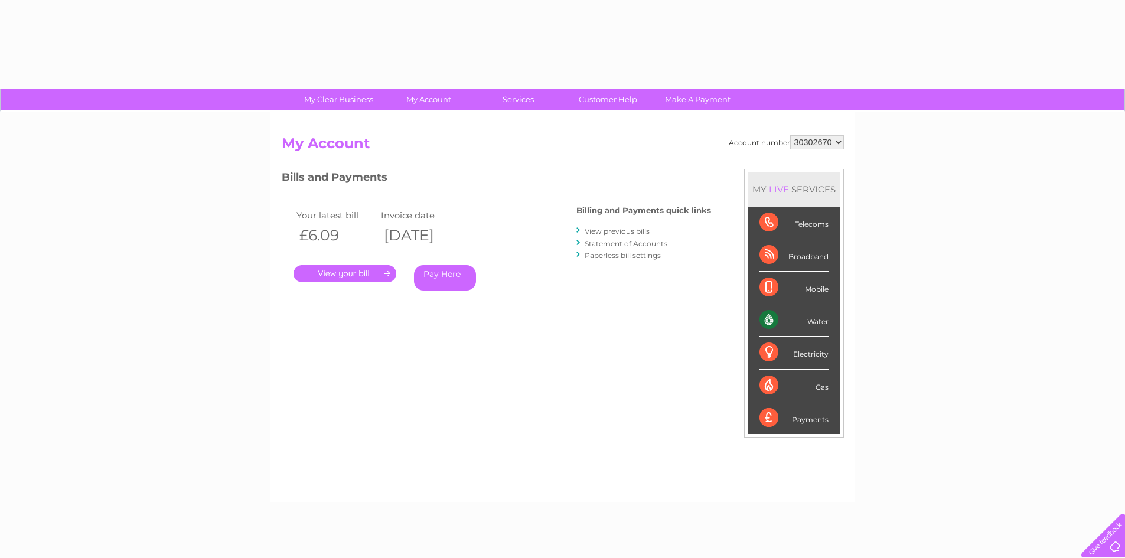  What do you see at coordinates (617, 231) in the screenshot?
I see `a: View previous bills` at bounding box center [617, 231].